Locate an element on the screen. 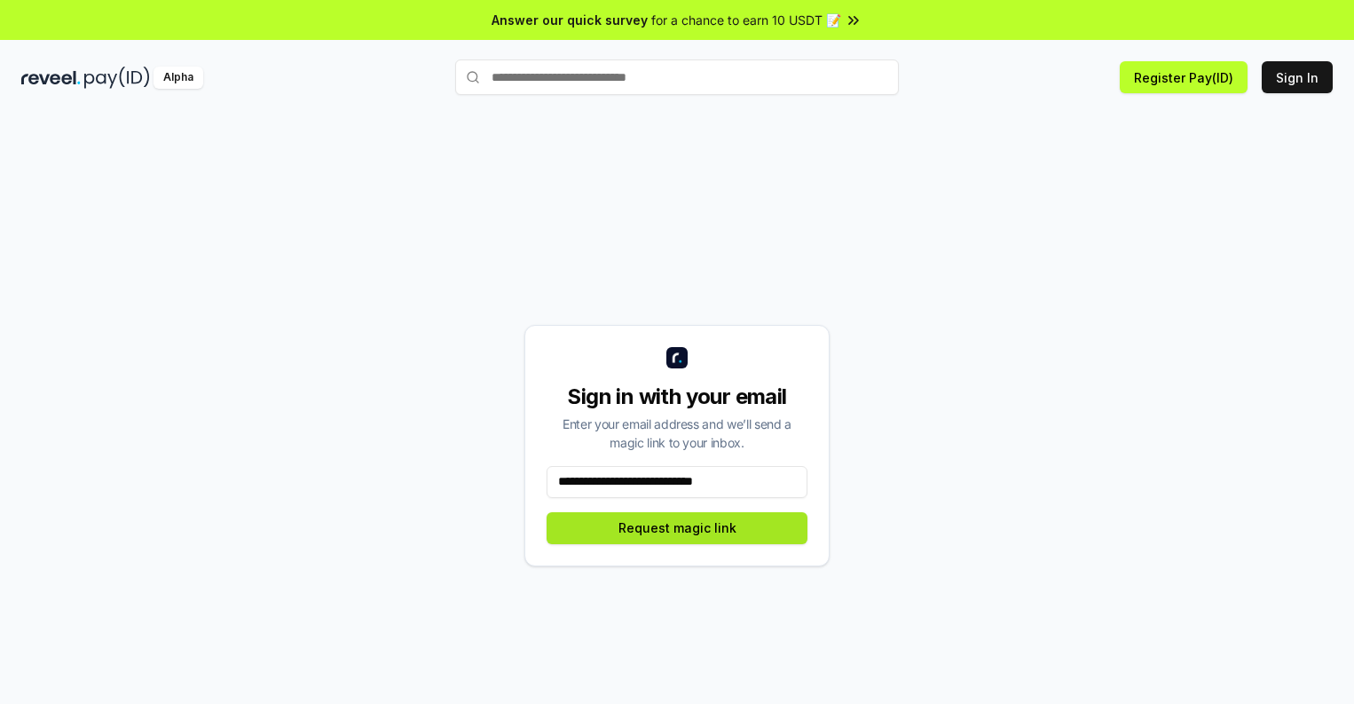 The image size is (1354, 704). button: Register Pay(ID) is located at coordinates (1184, 77).